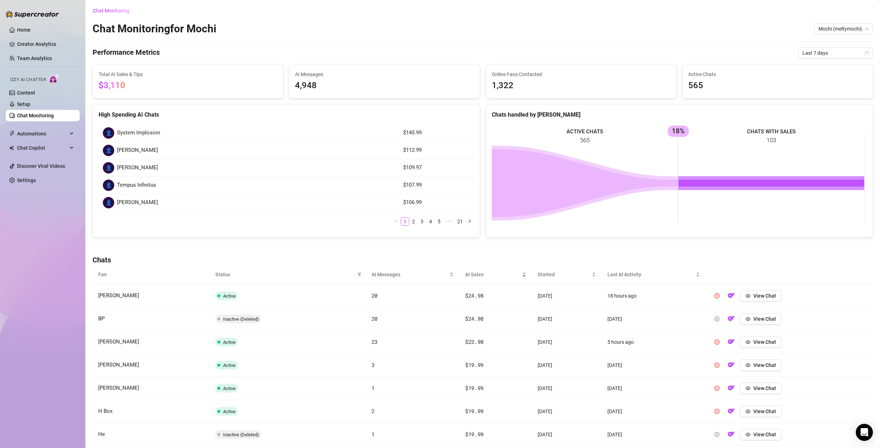  What do you see at coordinates (111, 11) in the screenshot?
I see `span: Chat Monitoring` at bounding box center [111, 11].